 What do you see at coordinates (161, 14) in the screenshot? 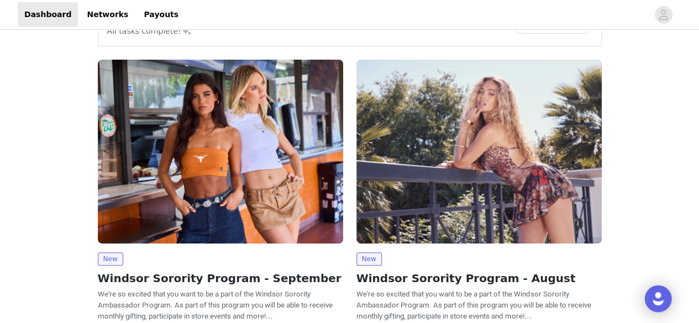
I see `a: Payouts` at bounding box center [161, 14].